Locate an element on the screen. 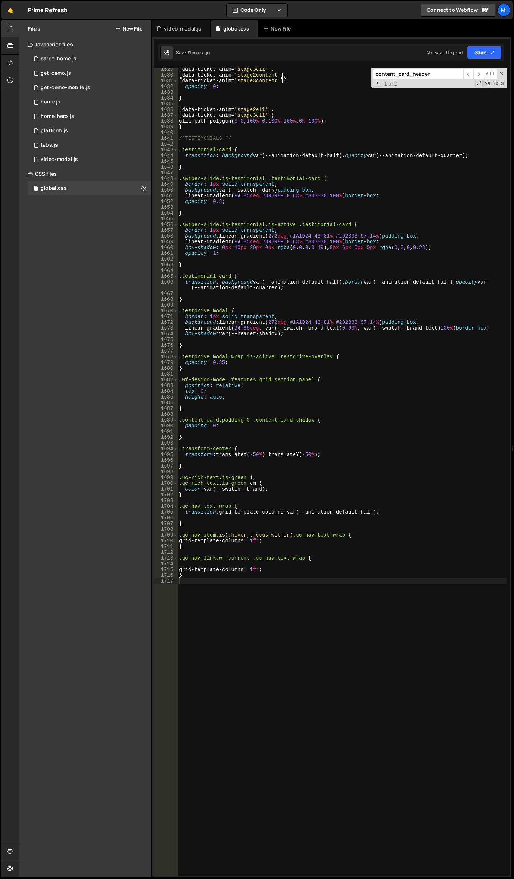 This screenshot has width=514, height=879. div: 1656 is located at coordinates (166, 225).